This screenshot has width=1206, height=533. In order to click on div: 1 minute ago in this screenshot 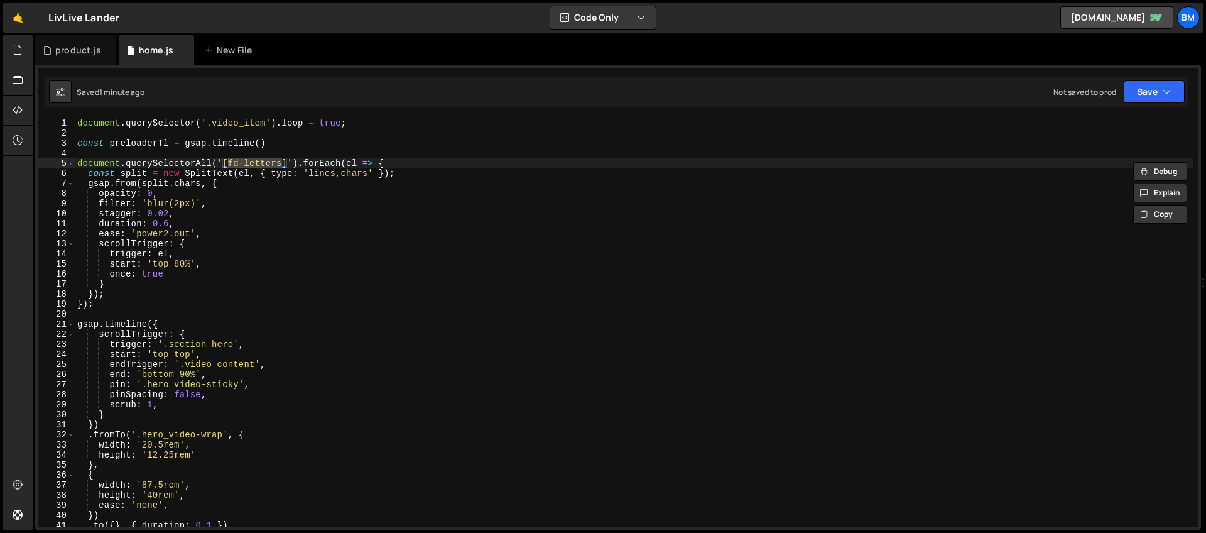, I will do `click(122, 92)`.